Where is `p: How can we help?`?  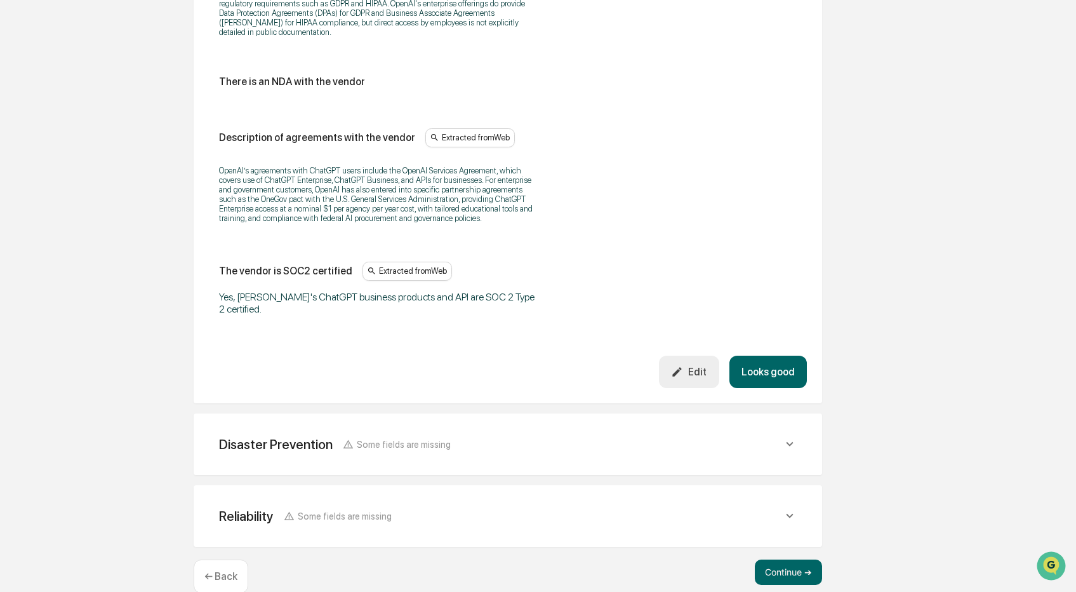
p: How can we help? is located at coordinates (122, 37).